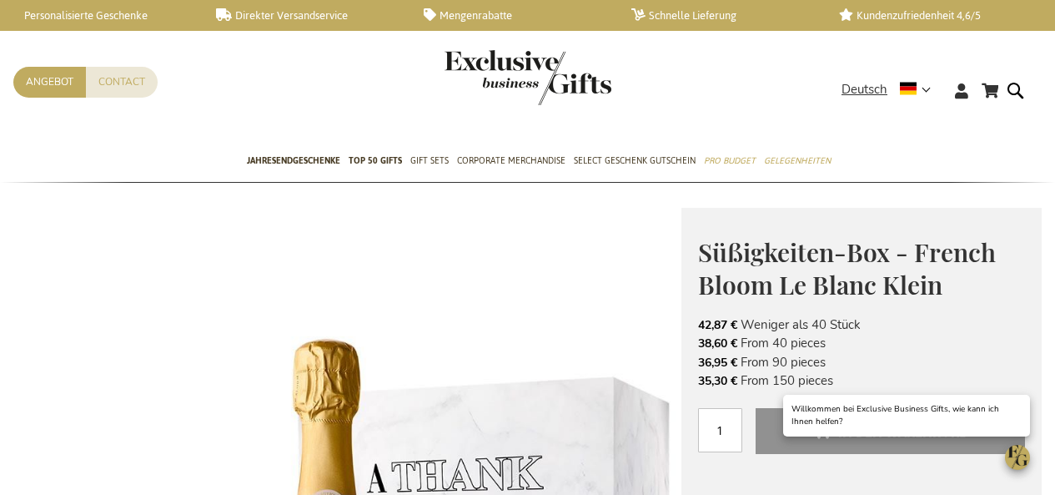  Describe the element at coordinates (720, 430) in the screenshot. I see `input: Menge` at that location.